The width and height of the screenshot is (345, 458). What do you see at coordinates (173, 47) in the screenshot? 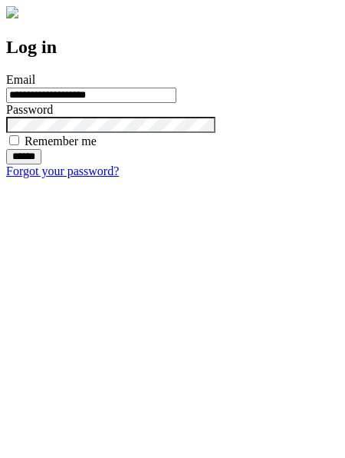
I see `h2: Log in` at bounding box center [173, 47].